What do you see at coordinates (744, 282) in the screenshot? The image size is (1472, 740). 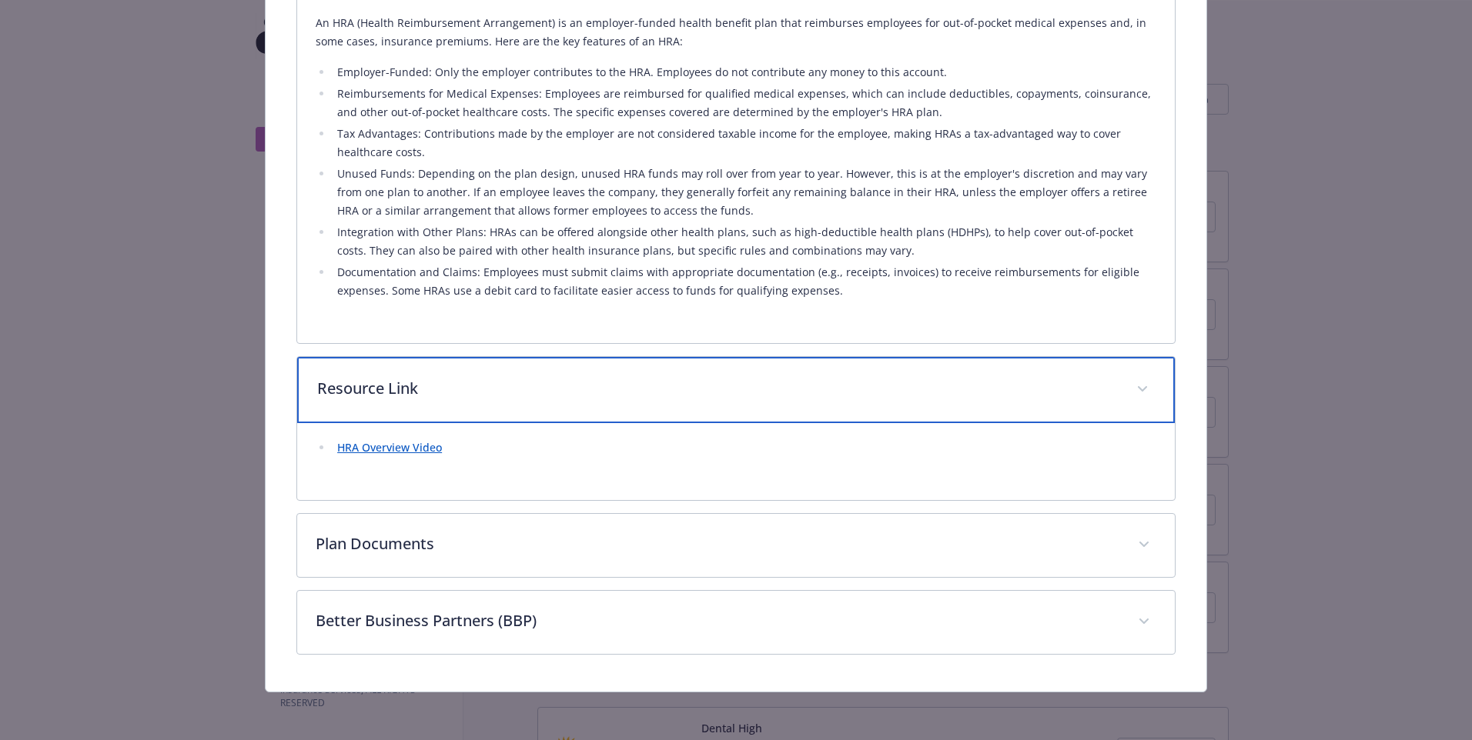 I see `li: Documentation and Claims: Employees must submit claims with appropriate documentation (e.g., rece...` at bounding box center [744, 282].